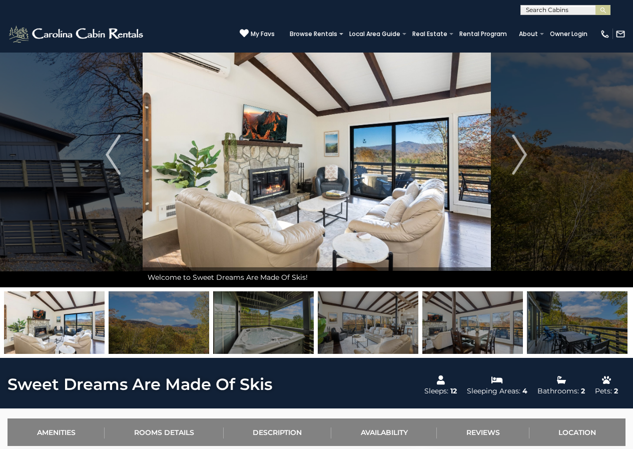 The image size is (633, 449). I want to click on div: Welcome to Sweet Dreams Are Made Of Skis!, so click(317, 277).